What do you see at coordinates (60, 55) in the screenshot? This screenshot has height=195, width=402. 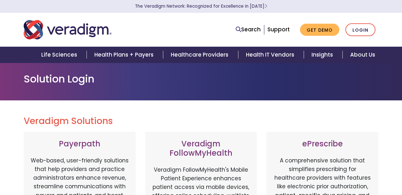 I see `a: Life Sciences` at bounding box center [60, 55].